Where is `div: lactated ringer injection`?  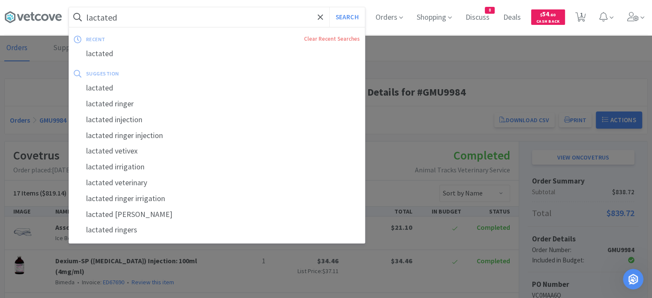 div: lactated ringer injection is located at coordinates (217, 136).